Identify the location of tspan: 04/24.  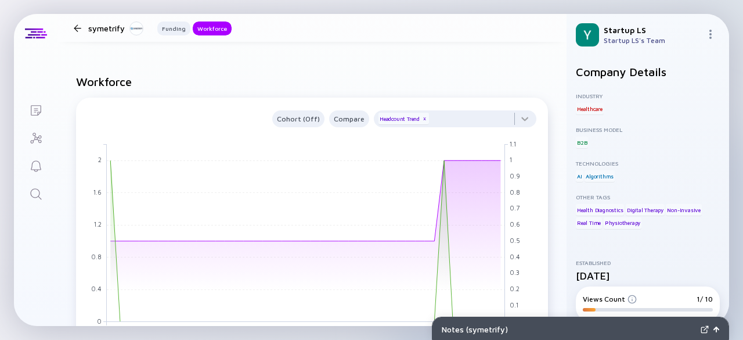
(348, 328).